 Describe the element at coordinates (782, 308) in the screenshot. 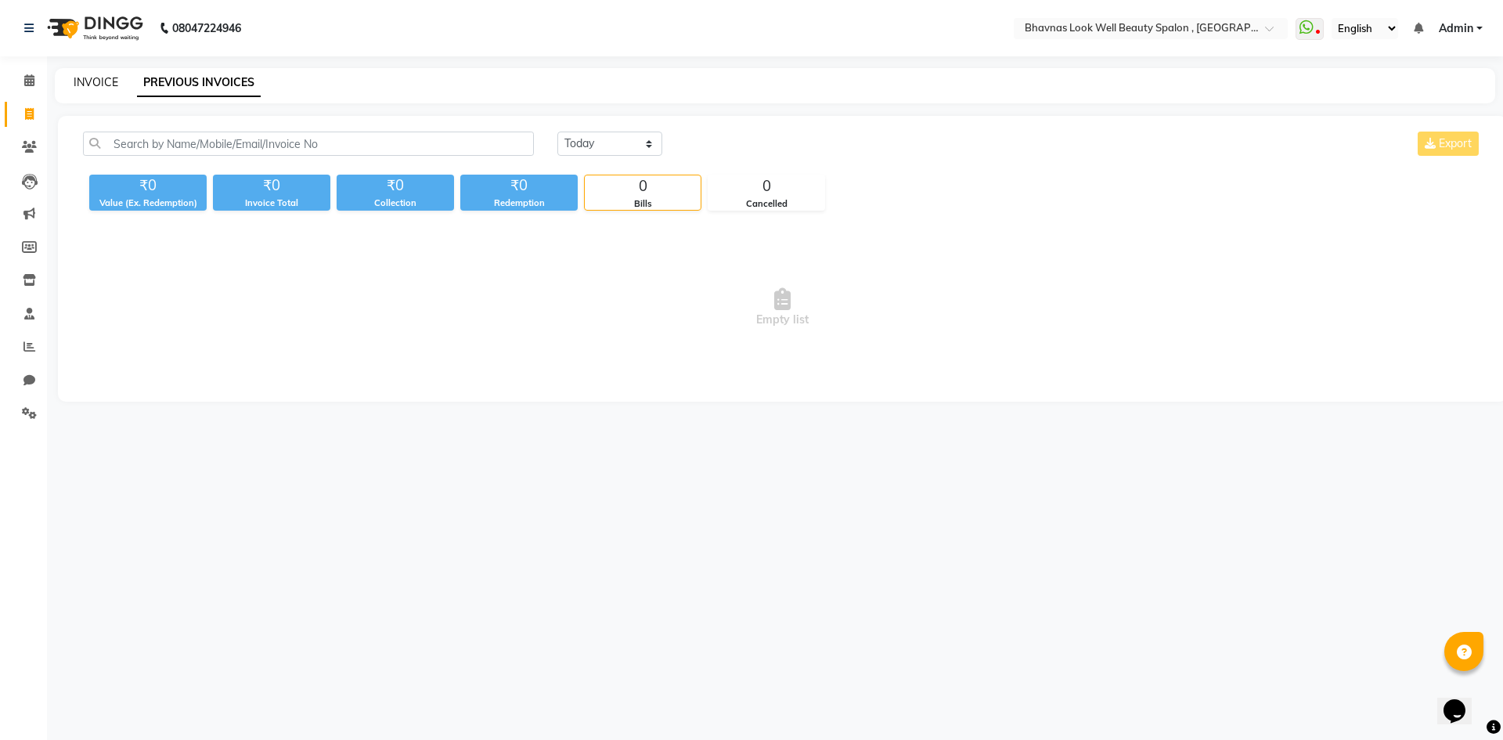

I see `span: Empty list` at that location.